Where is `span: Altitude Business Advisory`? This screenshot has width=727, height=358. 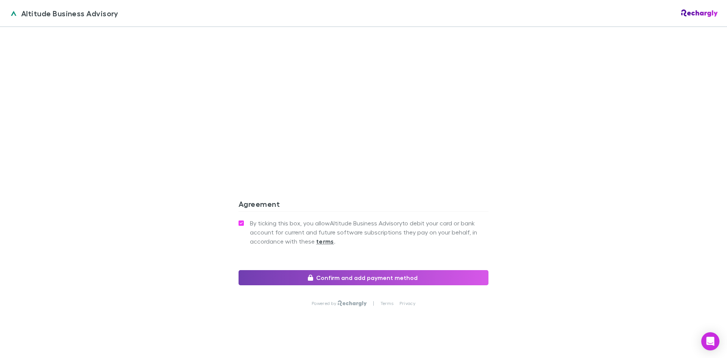
span: Altitude Business Advisory is located at coordinates (70, 13).